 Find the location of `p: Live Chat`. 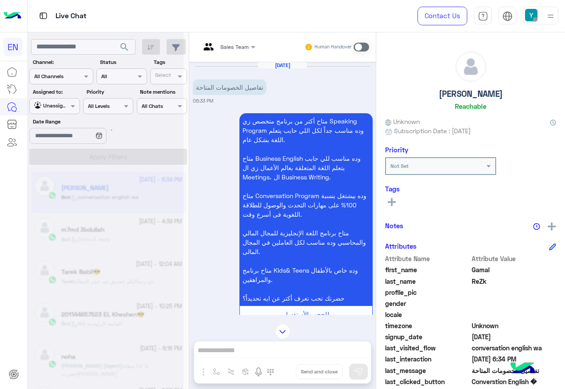

p: Live Chat is located at coordinates (71, 16).